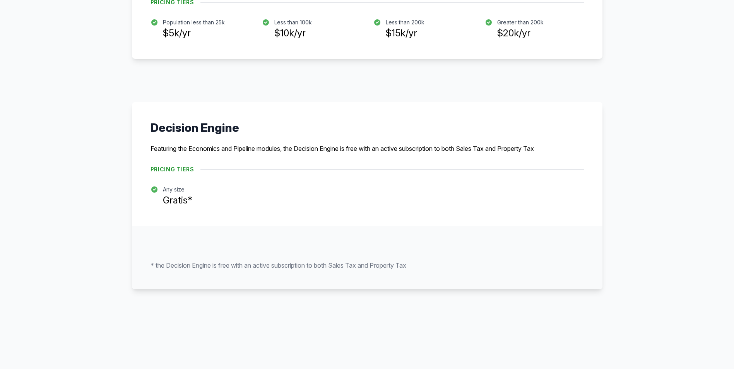 Image resolution: width=734 pixels, height=369 pixels. What do you see at coordinates (367, 266) in the screenshot?
I see `p: * the Decision Engine is free with an active subscription to both Sales Tax and Property Tax` at bounding box center [367, 266].